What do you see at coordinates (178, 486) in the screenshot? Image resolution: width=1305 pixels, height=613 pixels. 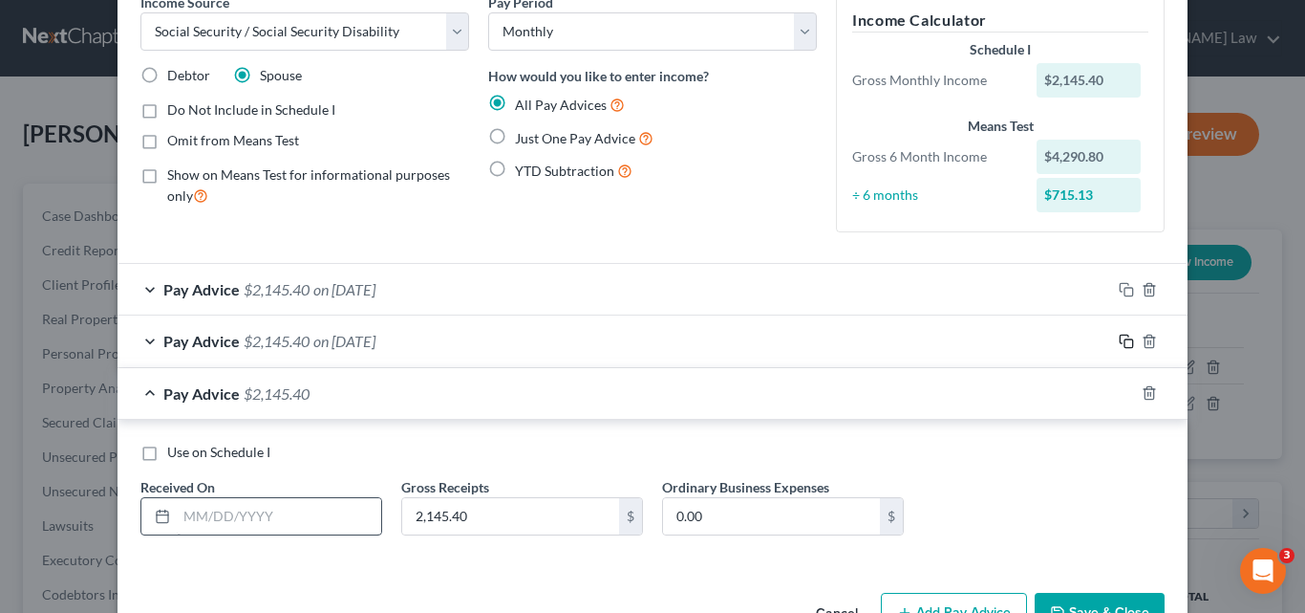 I see `span: Received On` at bounding box center [178, 486].